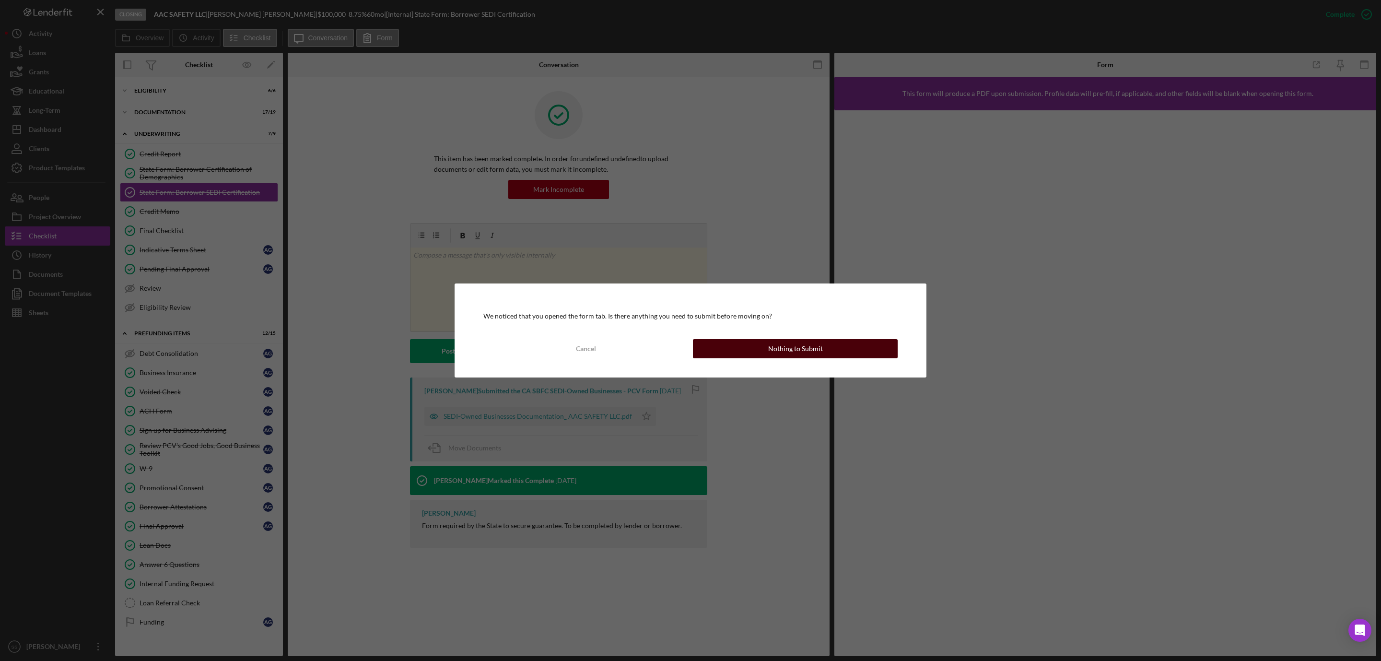 This screenshot has height=661, width=1381. I want to click on button: Cancel, so click(586, 349).